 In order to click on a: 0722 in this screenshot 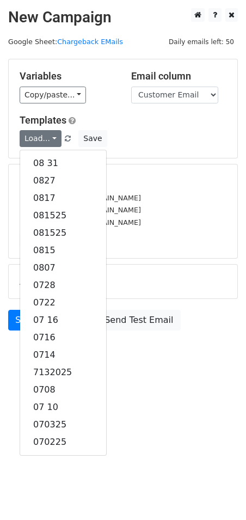, I will do `click(63, 303)`.